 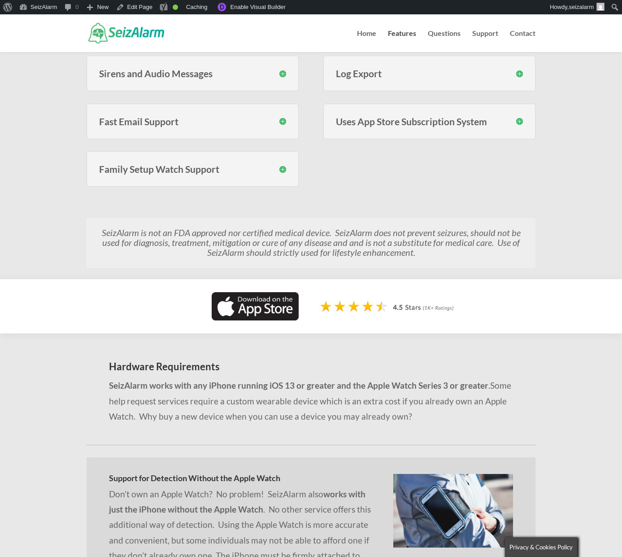 I want to click on h3: Uses App Store Subscription System, so click(x=429, y=121).